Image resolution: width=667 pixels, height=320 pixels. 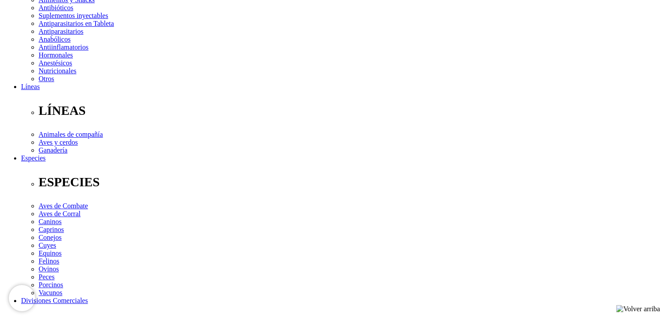 What do you see at coordinates (33, 158) in the screenshot?
I see `a: Especies` at bounding box center [33, 158].